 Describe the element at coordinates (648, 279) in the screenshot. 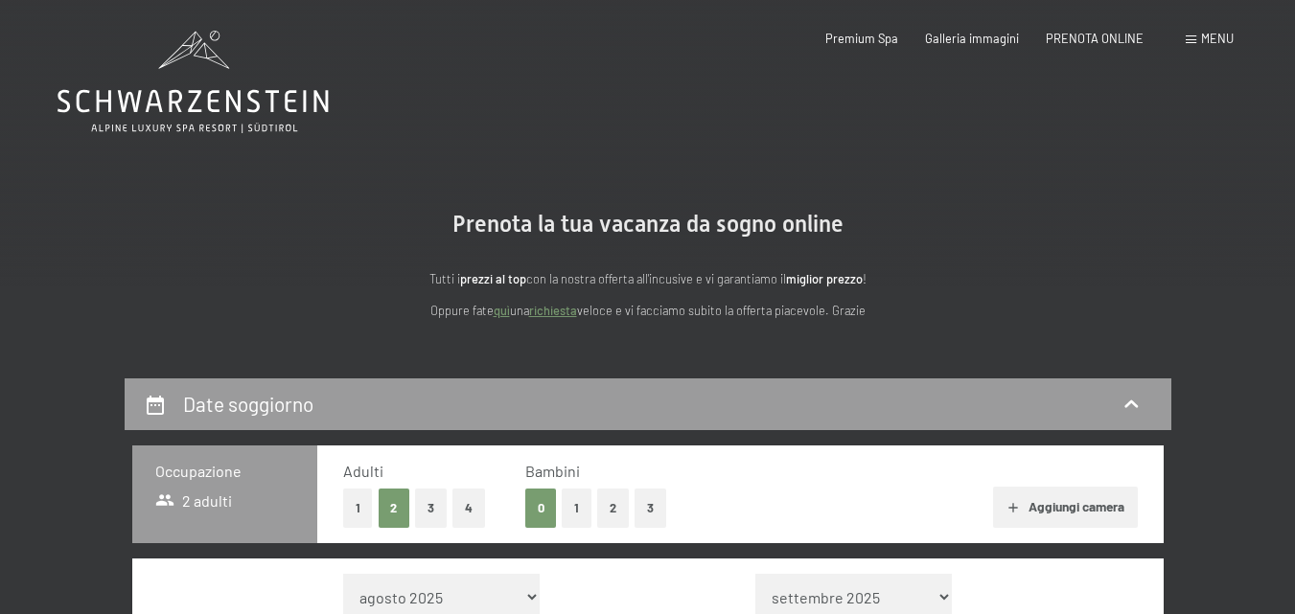

I see `p: Tutti i con la nostra offerta all'incusive e vi garantiamo il !` at that location.